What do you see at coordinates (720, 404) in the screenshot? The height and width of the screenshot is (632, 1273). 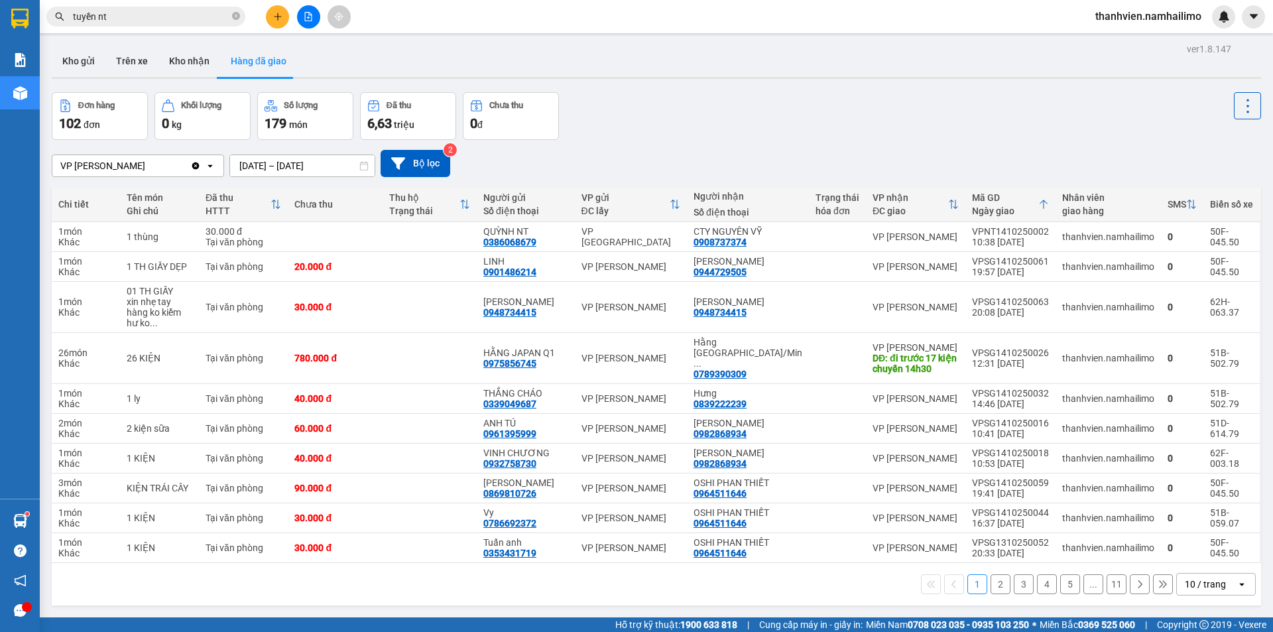 I see `div: 0839222239` at bounding box center [720, 404].